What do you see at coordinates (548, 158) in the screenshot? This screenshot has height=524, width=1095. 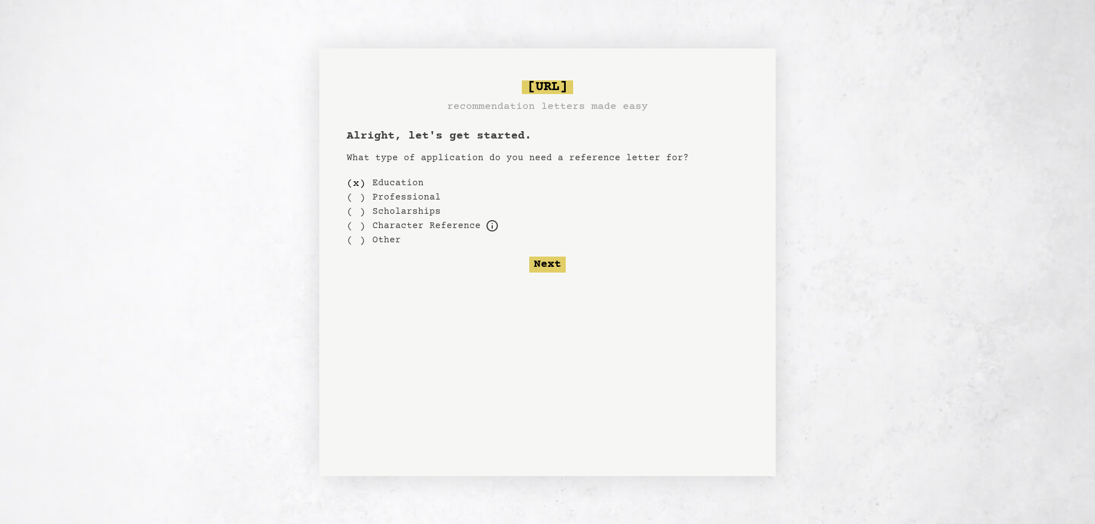 I see `p: What type of application do you need a reference letter for?` at bounding box center [548, 158].